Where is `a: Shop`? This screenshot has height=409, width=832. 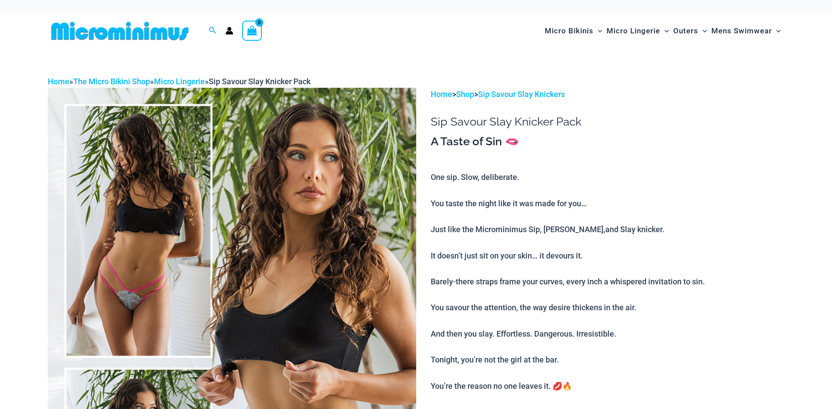
a: Shop is located at coordinates (465, 94).